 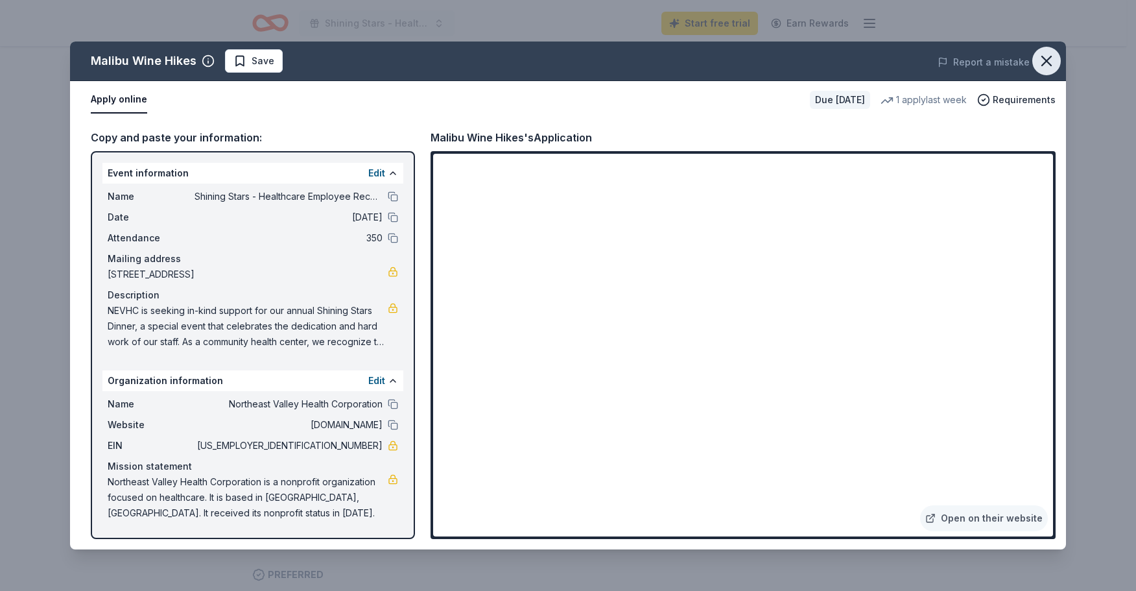 I want to click on span: Save, so click(x=263, y=61).